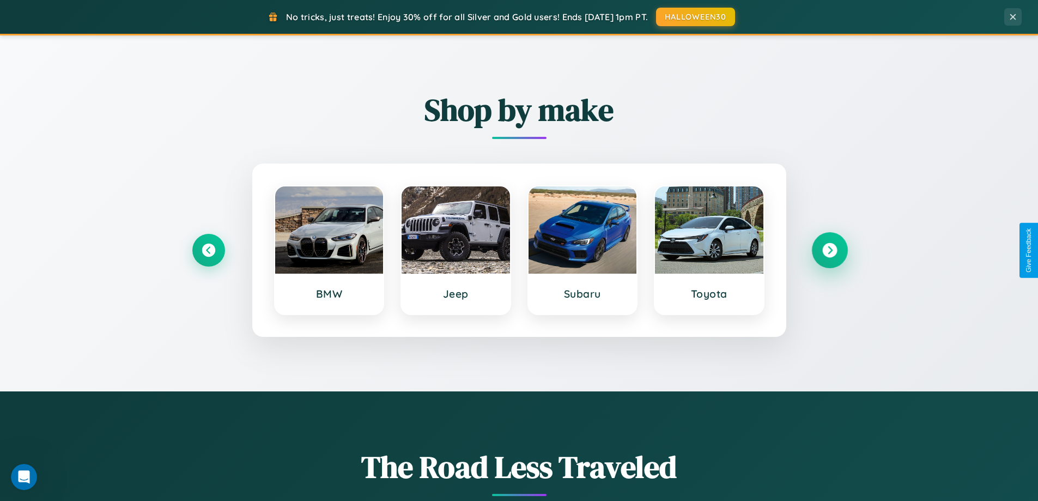 Image resolution: width=1038 pixels, height=501 pixels. What do you see at coordinates (519, 466) in the screenshot?
I see `h1: The Road Less Traveled` at bounding box center [519, 466].